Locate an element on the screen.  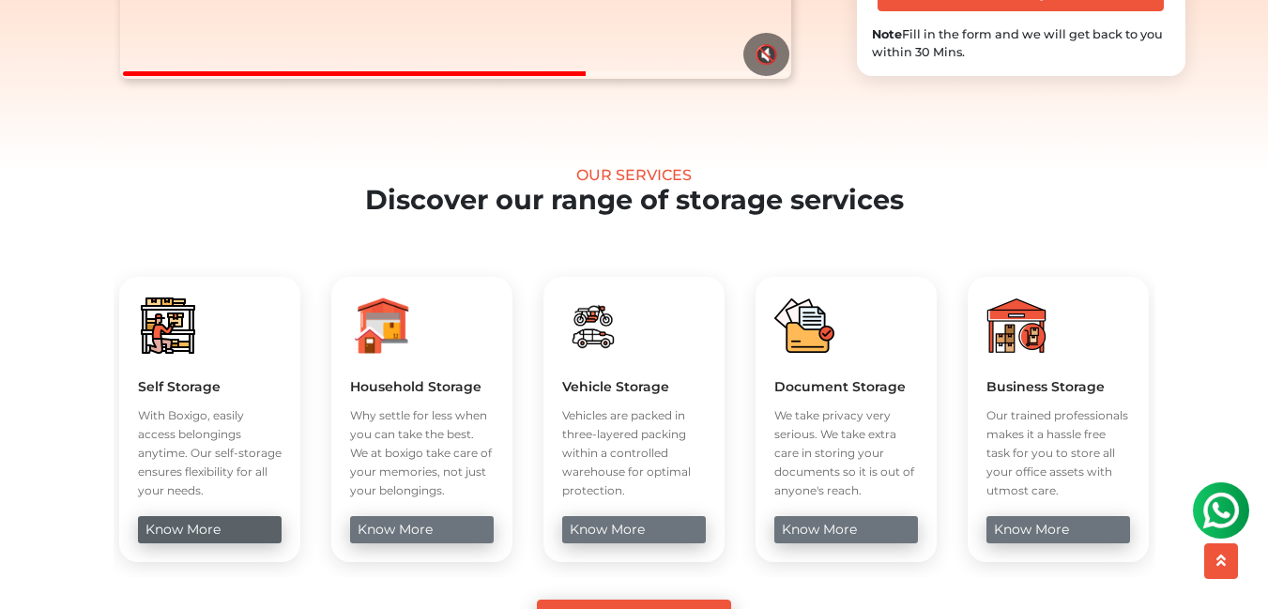
h2: Discover our range of storage services is located at coordinates (634, 200).